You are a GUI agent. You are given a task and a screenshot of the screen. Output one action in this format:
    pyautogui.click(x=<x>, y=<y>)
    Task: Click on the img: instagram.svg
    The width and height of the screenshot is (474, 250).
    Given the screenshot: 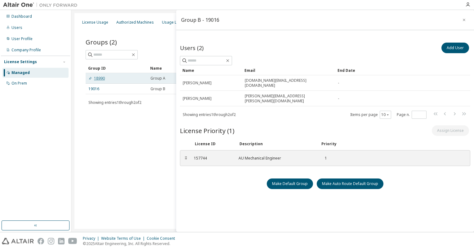 What is the action you would take?
    pyautogui.click(x=51, y=241)
    